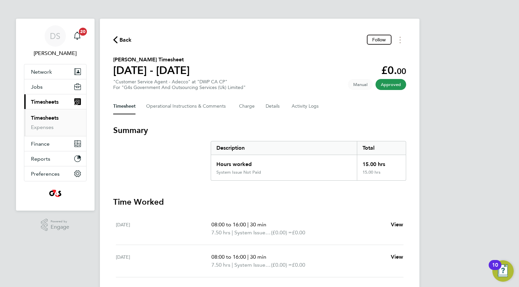 Image resolution: width=519 pixels, height=287 pixels. Describe the element at coordinates (495, 269) in the screenshot. I see `div: 10` at that location.